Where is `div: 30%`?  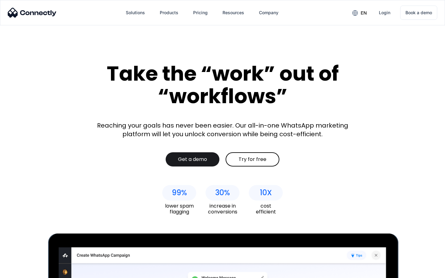 div: 30% is located at coordinates (222, 193).